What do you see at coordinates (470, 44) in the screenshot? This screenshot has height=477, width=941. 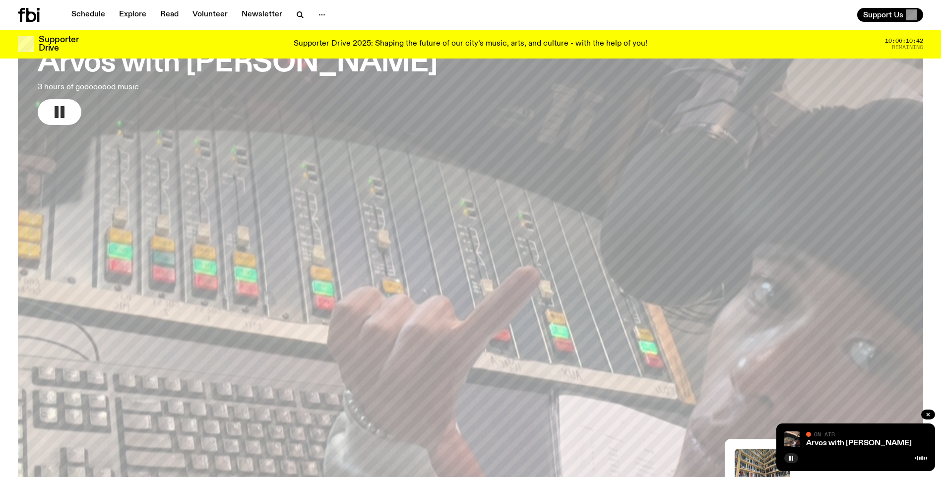 I see `p: Supporter Drive 2025: Shaping the future of our city’s music, arts, and culture - with the help o...` at bounding box center [470, 44].